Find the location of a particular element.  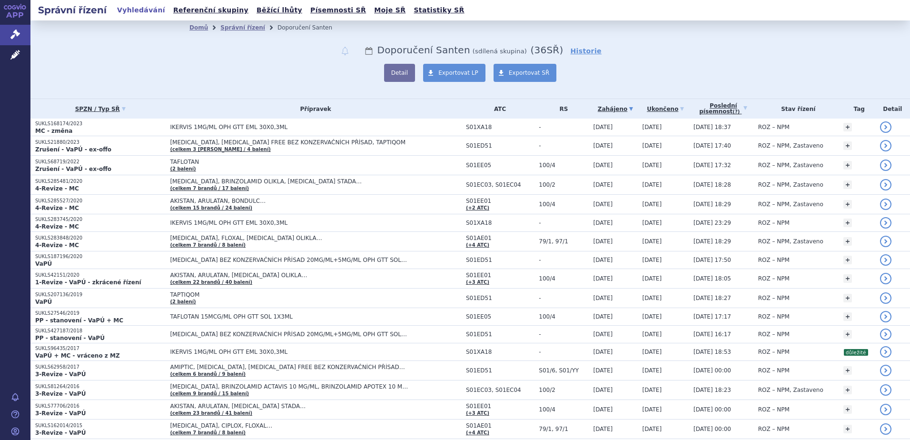

span: 100/2 is located at coordinates (564, 185).